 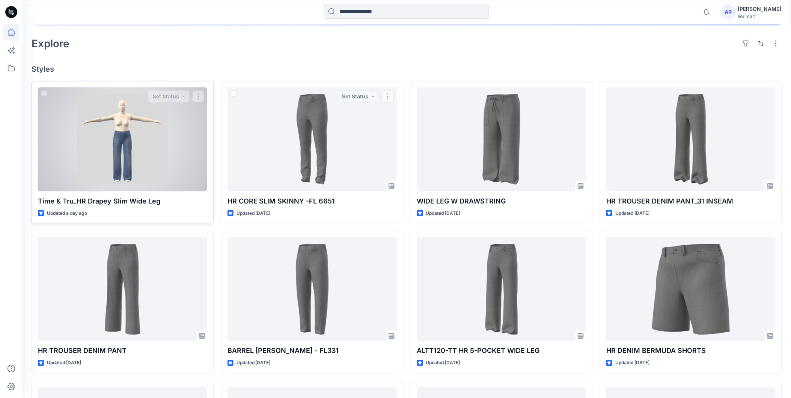 I want to click on h4: Styles, so click(x=407, y=69).